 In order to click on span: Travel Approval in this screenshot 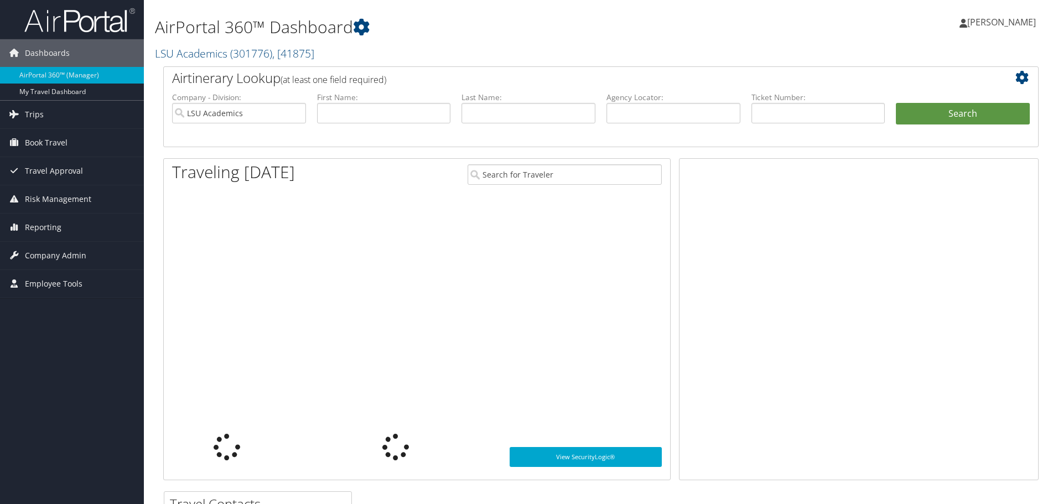, I will do `click(54, 171)`.